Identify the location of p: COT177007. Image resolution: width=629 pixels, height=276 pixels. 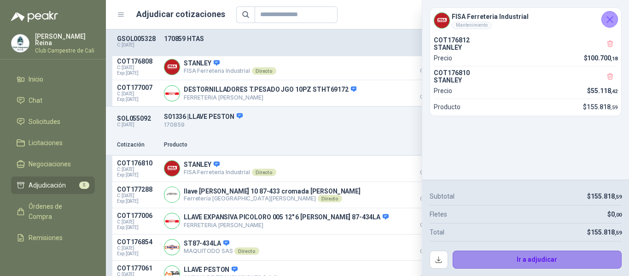
(138, 87).